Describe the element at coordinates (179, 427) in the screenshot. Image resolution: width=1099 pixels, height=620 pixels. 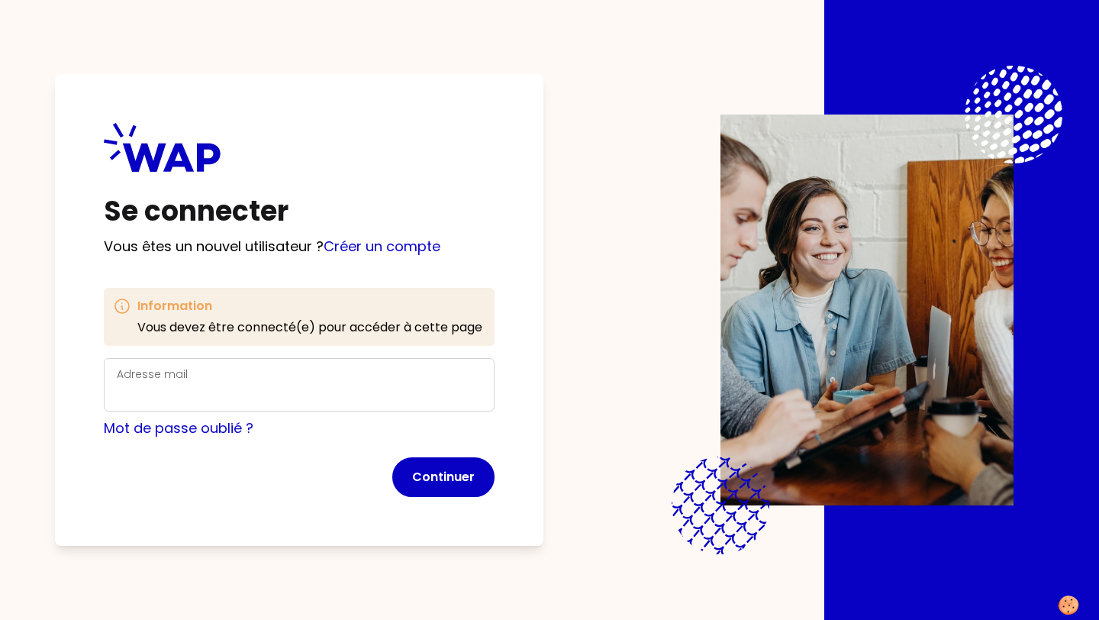
I see `a: Mot de passe oublié ?` at that location.